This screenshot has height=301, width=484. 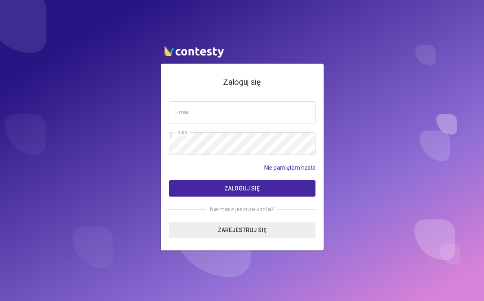 What do you see at coordinates (242, 188) in the screenshot?
I see `button: Zaloguj się` at bounding box center [242, 188].